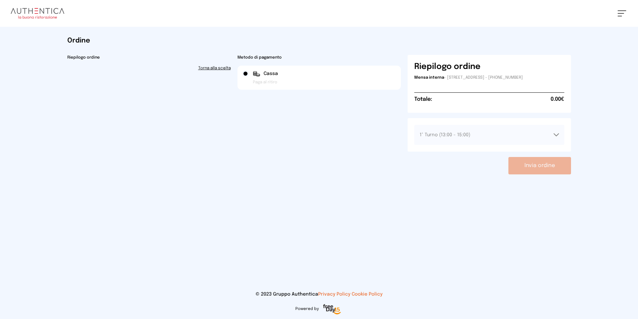 The height and width of the screenshot is (319, 638). Describe the element at coordinates (367, 295) in the screenshot. I see `a: Cookie Policy` at that location.